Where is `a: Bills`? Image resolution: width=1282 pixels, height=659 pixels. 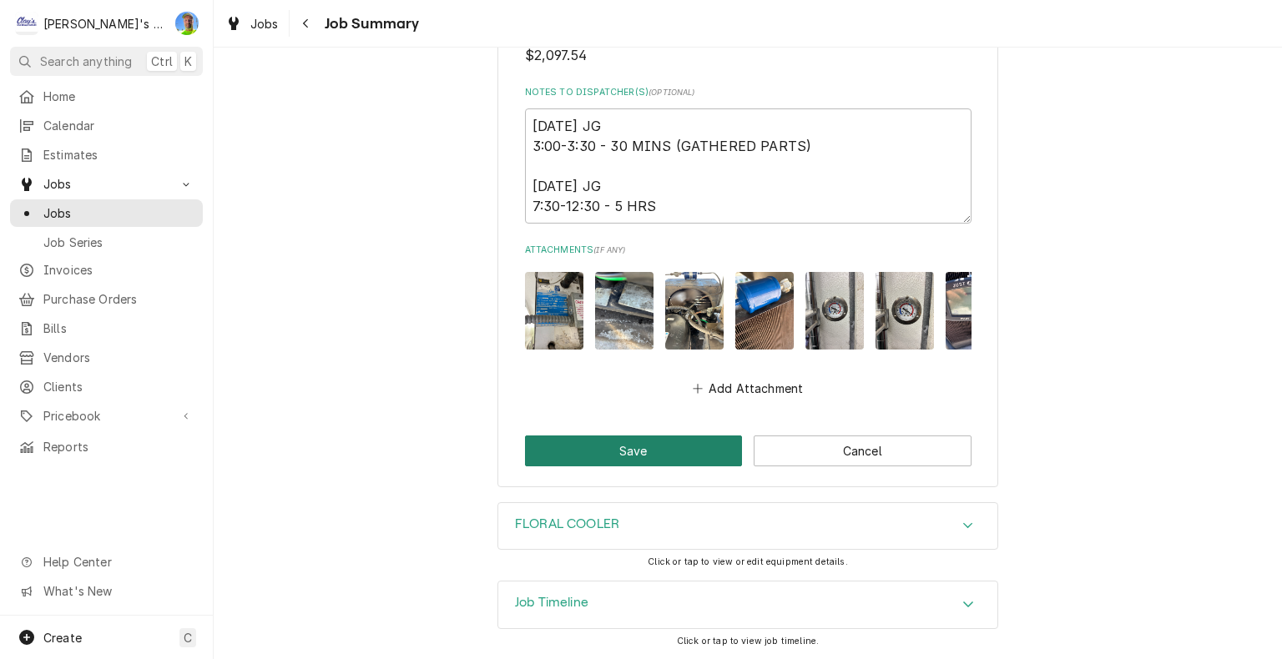
a: Bills is located at coordinates (106, 328).